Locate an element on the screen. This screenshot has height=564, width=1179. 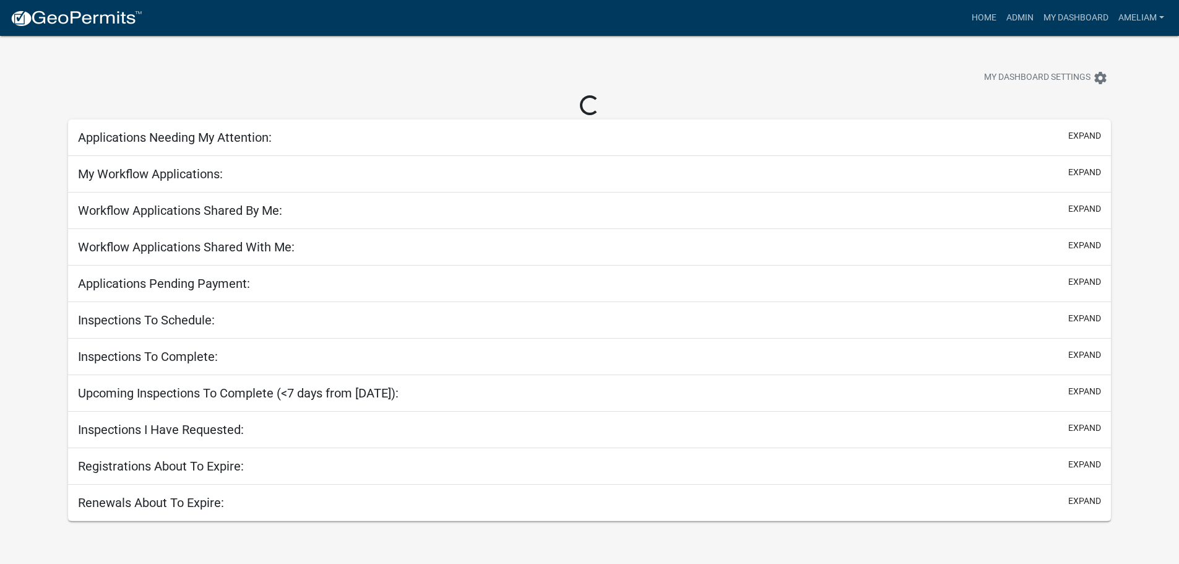
h5: Workflow Applications Shared With Me: is located at coordinates (186, 247).